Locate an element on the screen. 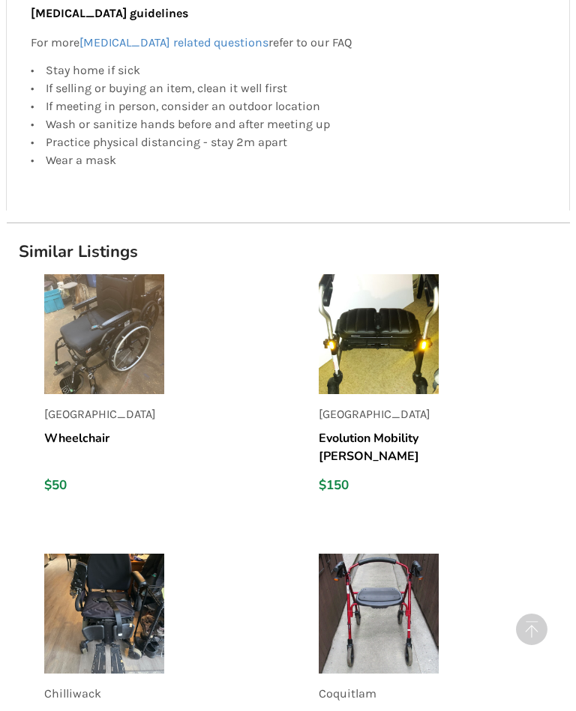 The width and height of the screenshot is (576, 711). p: Chilliwack is located at coordinates (104, 694).